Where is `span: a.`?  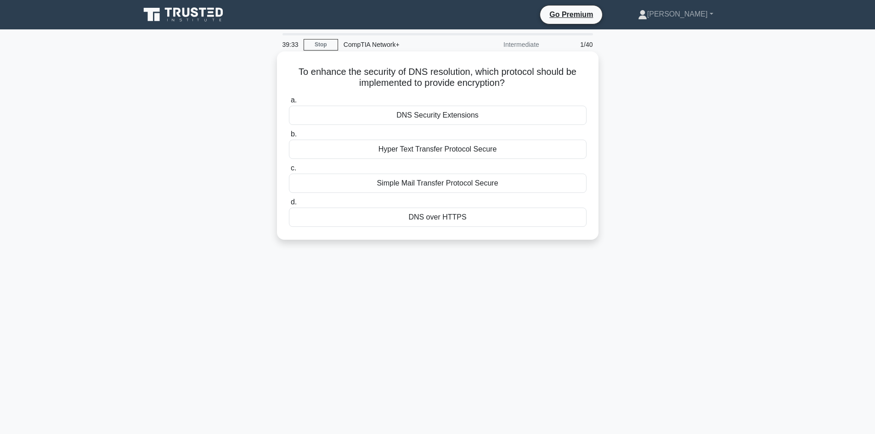 span: a. is located at coordinates (294, 100).